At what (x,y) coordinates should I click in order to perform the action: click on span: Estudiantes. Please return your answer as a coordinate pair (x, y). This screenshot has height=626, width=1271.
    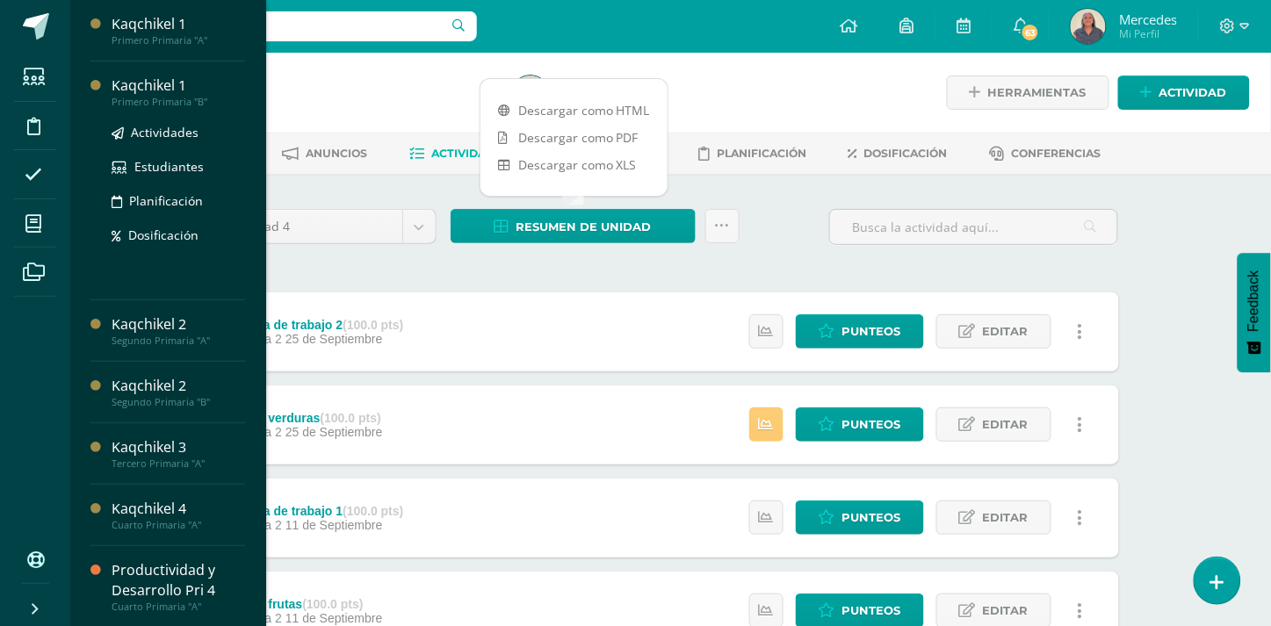
    Looking at the image, I should click on (169, 166).